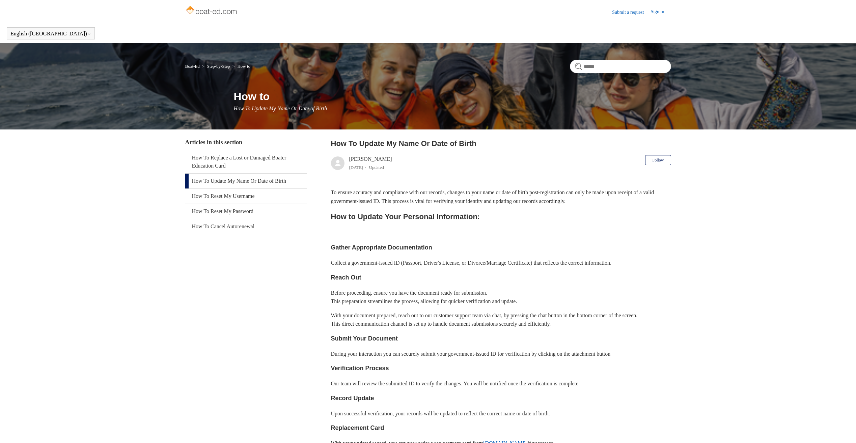 The width and height of the screenshot is (856, 443). What do you see at coordinates (501, 278) in the screenshot?
I see `h3: Reach Out` at bounding box center [501, 278].